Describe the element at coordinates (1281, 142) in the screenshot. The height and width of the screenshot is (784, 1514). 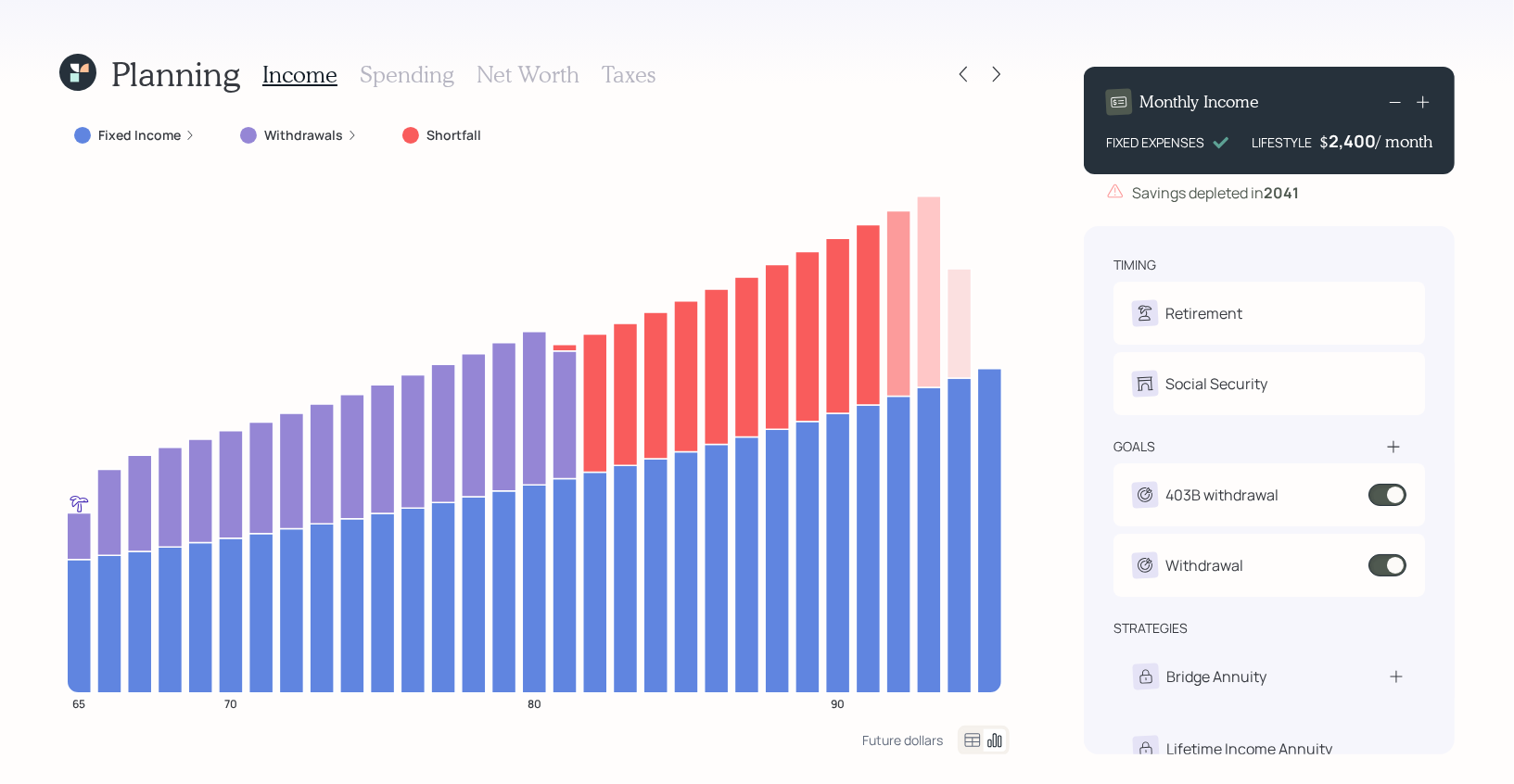
I see `div: LIFESTYLE` at that location.